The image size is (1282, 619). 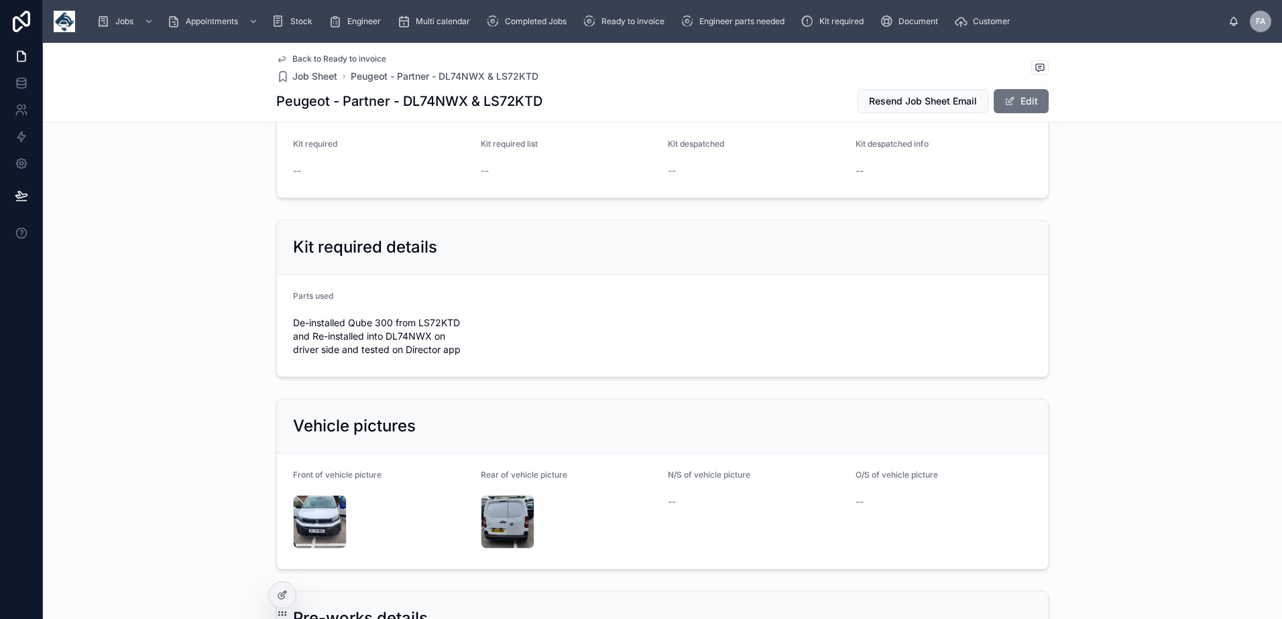 What do you see at coordinates (633, 21) in the screenshot?
I see `span: Ready to invoice` at bounding box center [633, 21].